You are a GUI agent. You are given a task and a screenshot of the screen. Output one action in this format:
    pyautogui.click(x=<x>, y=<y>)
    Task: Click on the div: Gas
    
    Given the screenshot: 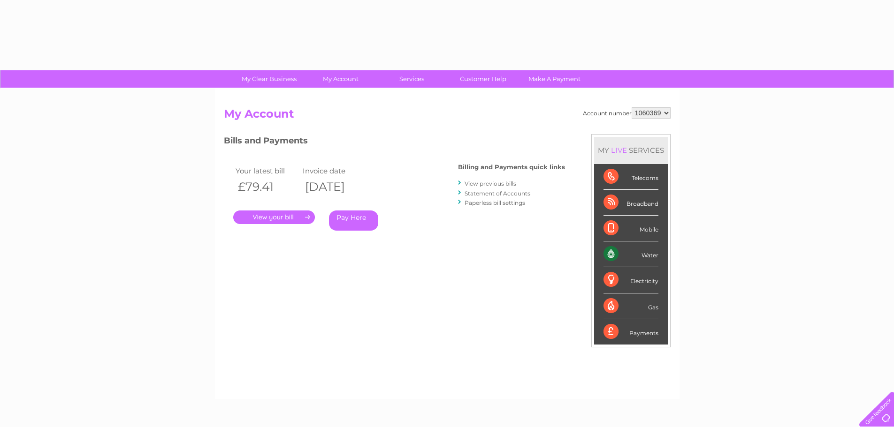 What is the action you would take?
    pyautogui.click(x=630, y=306)
    